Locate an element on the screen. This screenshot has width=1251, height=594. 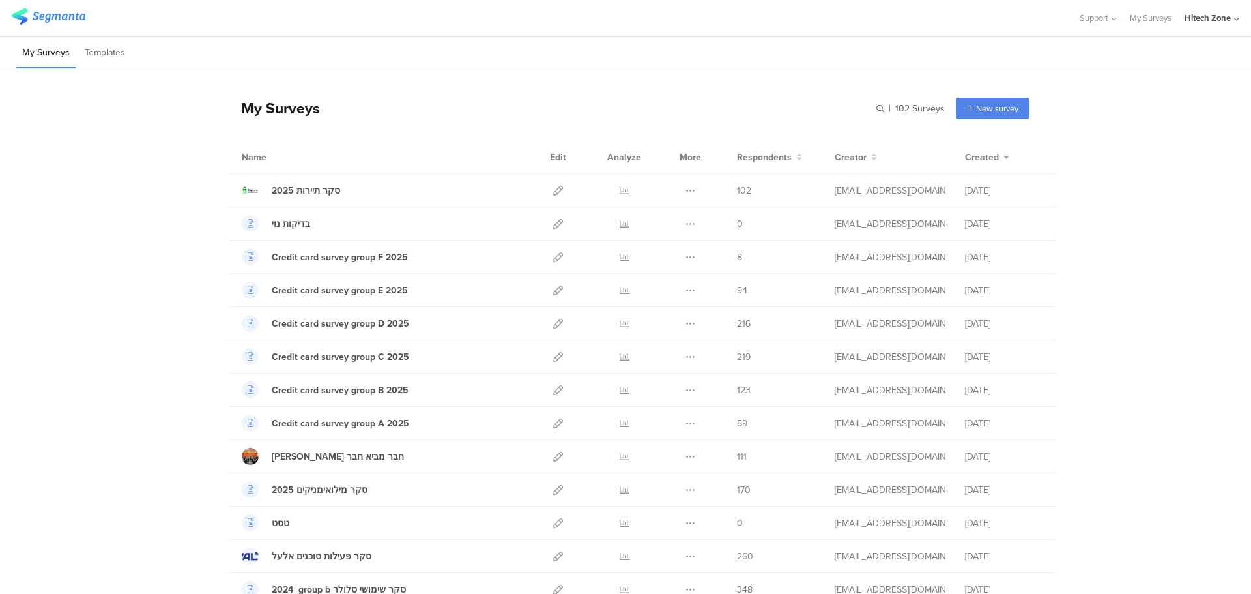
li: Templates is located at coordinates (105, 53).